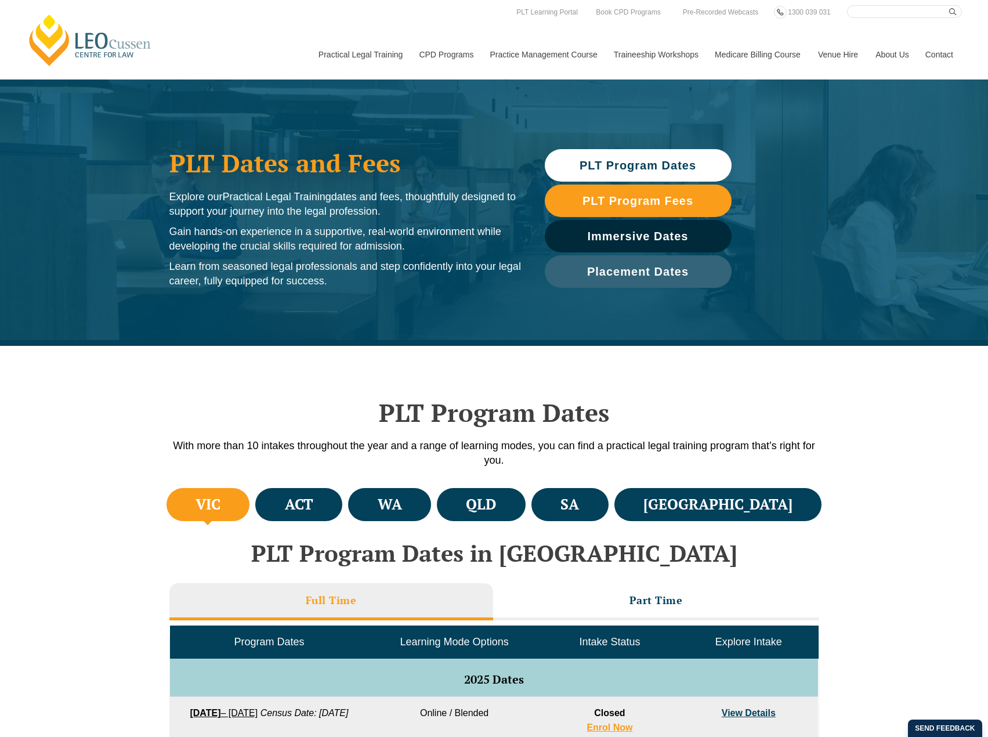  What do you see at coordinates (454, 642) in the screenshot?
I see `span: Learning Mode Options` at bounding box center [454, 642].